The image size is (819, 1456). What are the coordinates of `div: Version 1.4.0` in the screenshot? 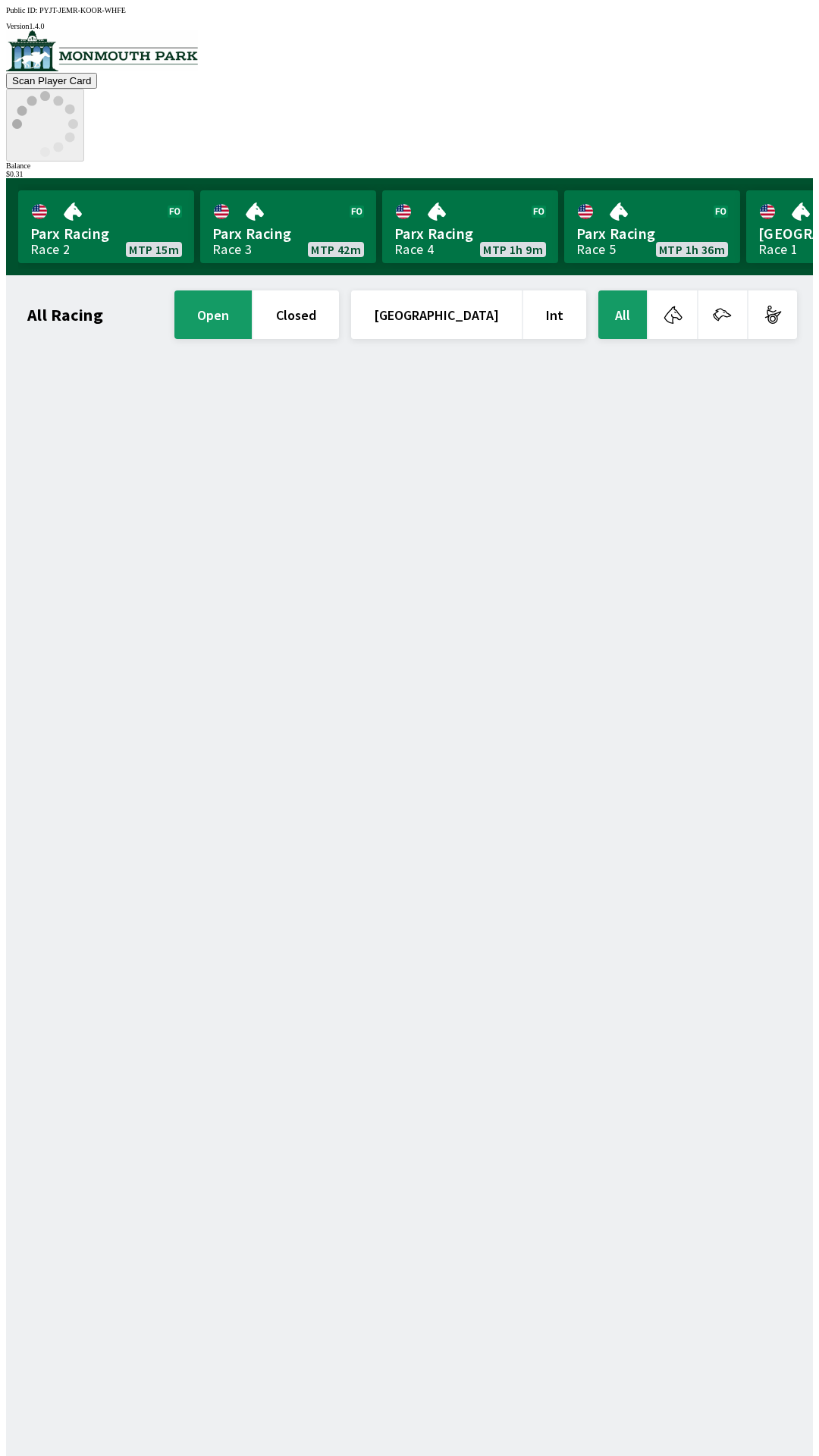 It's located at (410, 26).